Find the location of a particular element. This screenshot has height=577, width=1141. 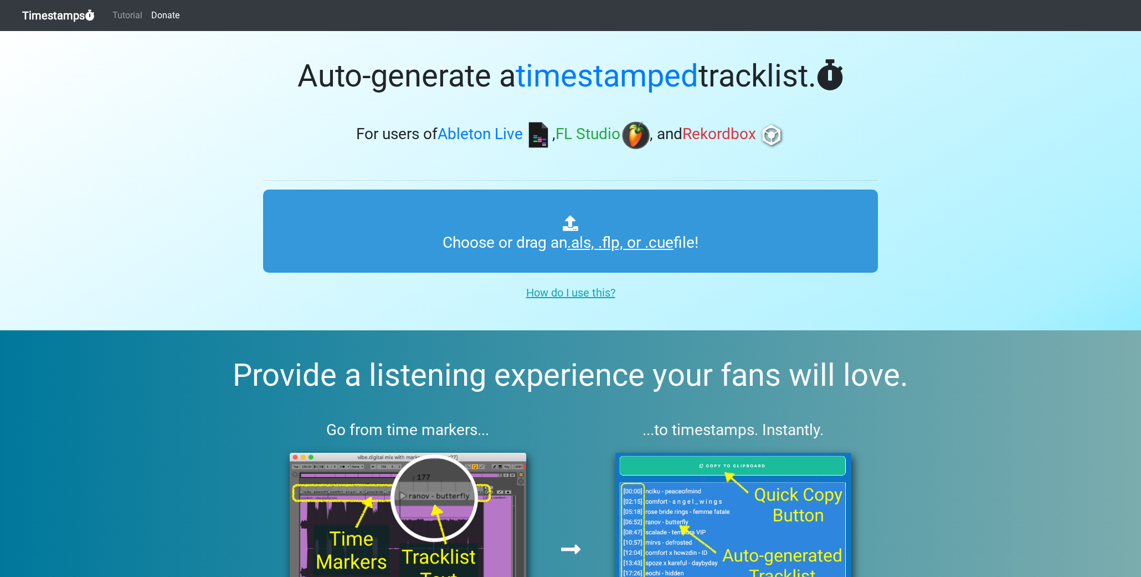

a: Timestamps is located at coordinates (58, 16).